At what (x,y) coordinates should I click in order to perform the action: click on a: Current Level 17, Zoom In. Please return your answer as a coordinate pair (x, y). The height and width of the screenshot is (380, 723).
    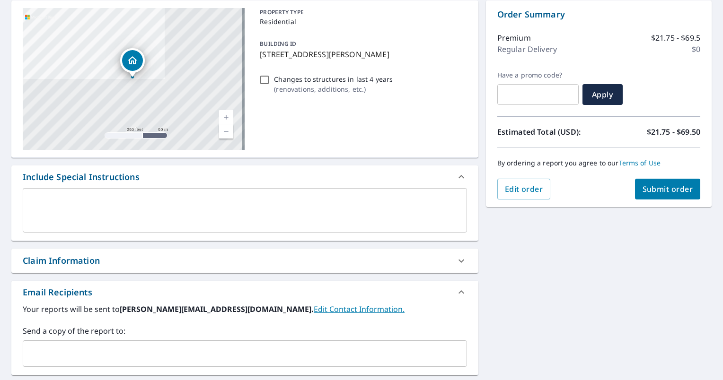
    Looking at the image, I should click on (226, 117).